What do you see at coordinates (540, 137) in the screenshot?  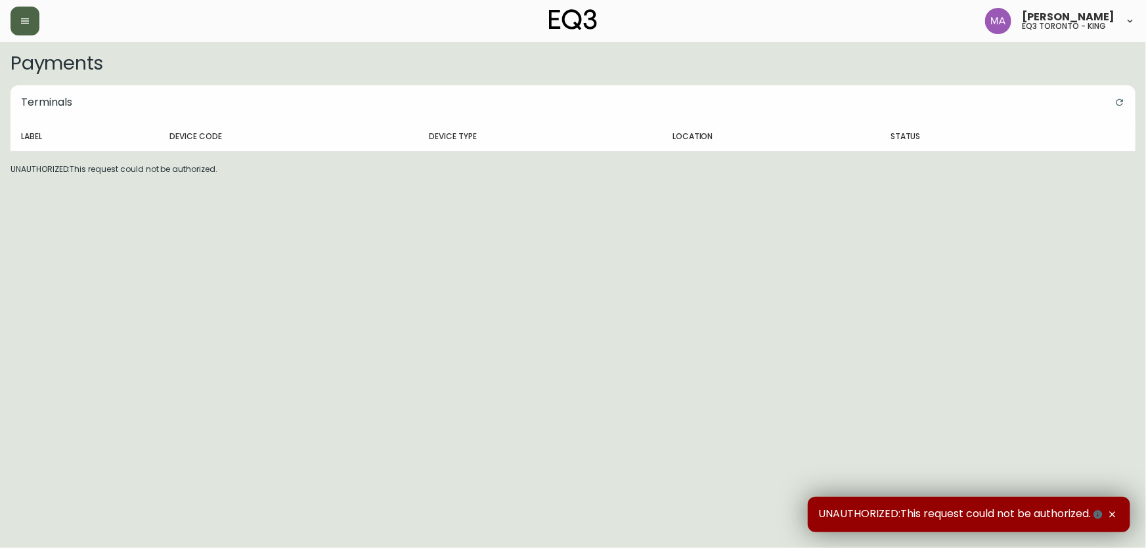 I see `th: Device Type` at bounding box center [540, 137].